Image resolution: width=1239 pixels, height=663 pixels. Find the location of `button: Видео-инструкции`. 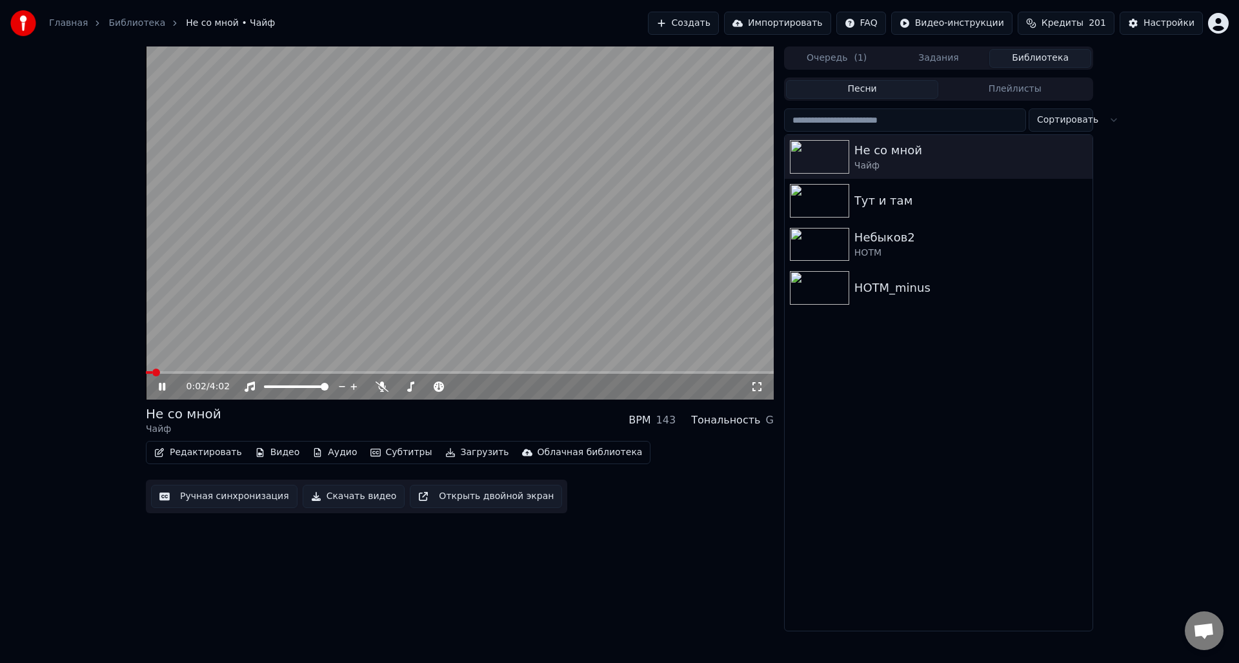

button: Видео-инструкции is located at coordinates (952, 23).